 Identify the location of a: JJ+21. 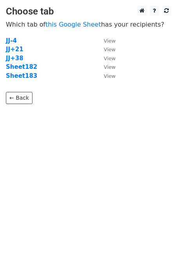
(14, 49).